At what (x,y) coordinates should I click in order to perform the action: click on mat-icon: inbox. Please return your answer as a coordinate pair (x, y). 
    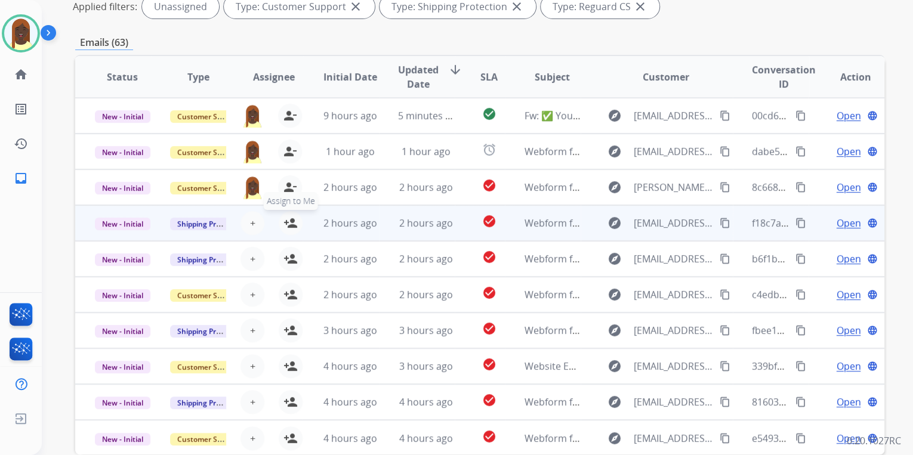
    Looking at the image, I should click on (21, 178).